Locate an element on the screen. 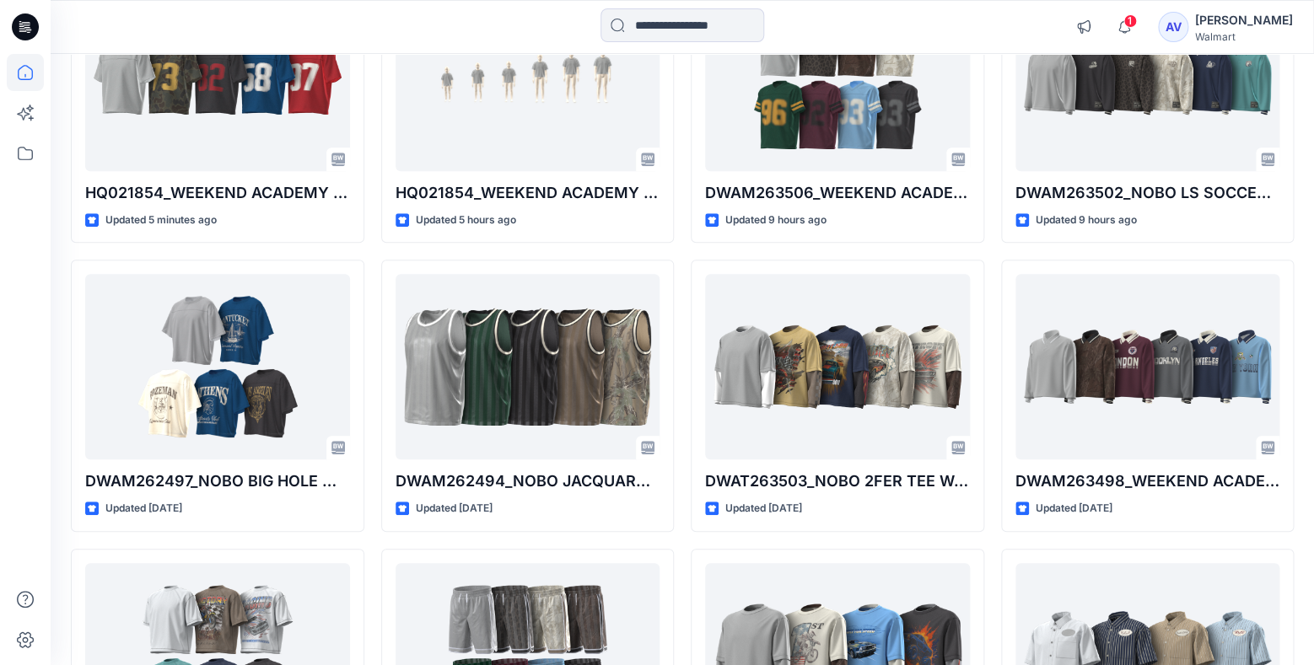 The height and width of the screenshot is (665, 1314). div: Walmart is located at coordinates (1244, 36).